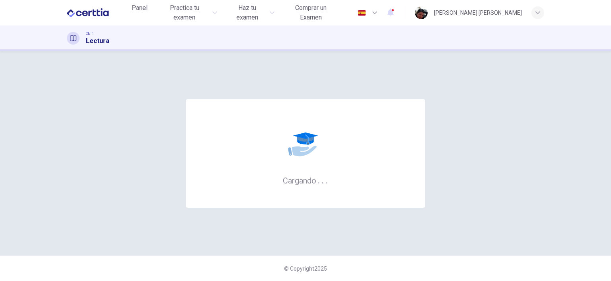 The width and height of the screenshot is (611, 281). I want to click on button: Comprar un Examen, so click(311, 13).